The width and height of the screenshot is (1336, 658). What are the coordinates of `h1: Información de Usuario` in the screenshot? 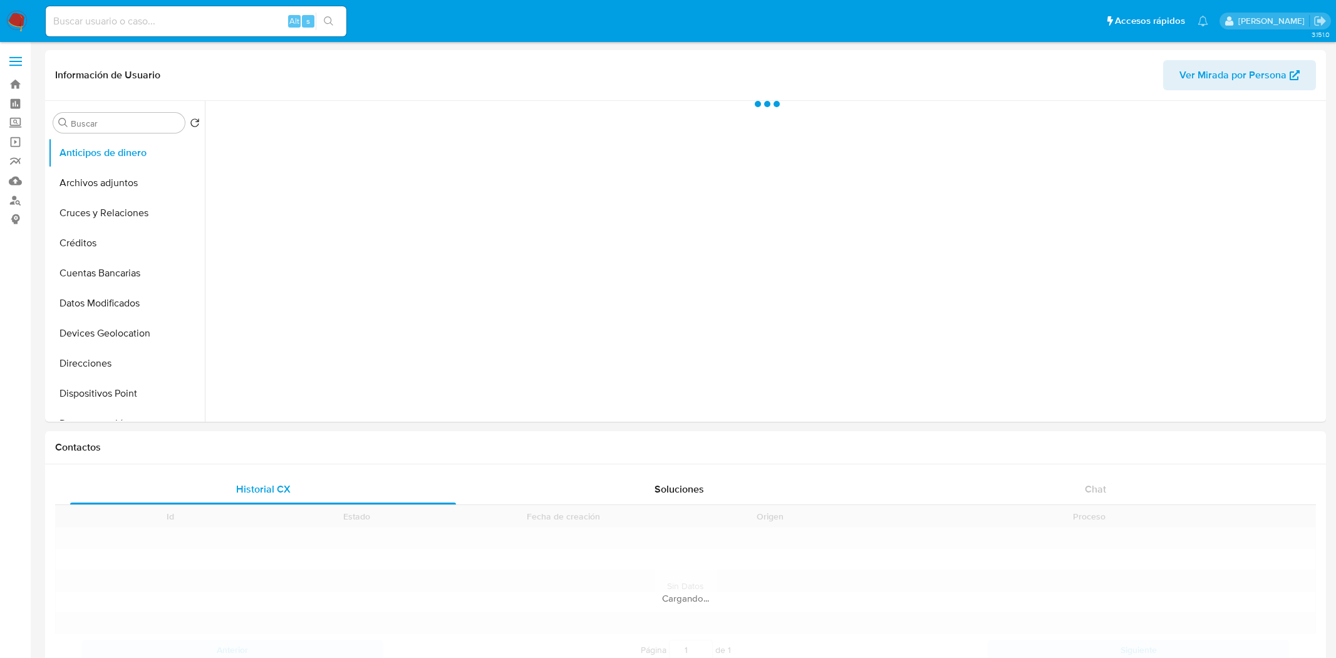 It's located at (108, 75).